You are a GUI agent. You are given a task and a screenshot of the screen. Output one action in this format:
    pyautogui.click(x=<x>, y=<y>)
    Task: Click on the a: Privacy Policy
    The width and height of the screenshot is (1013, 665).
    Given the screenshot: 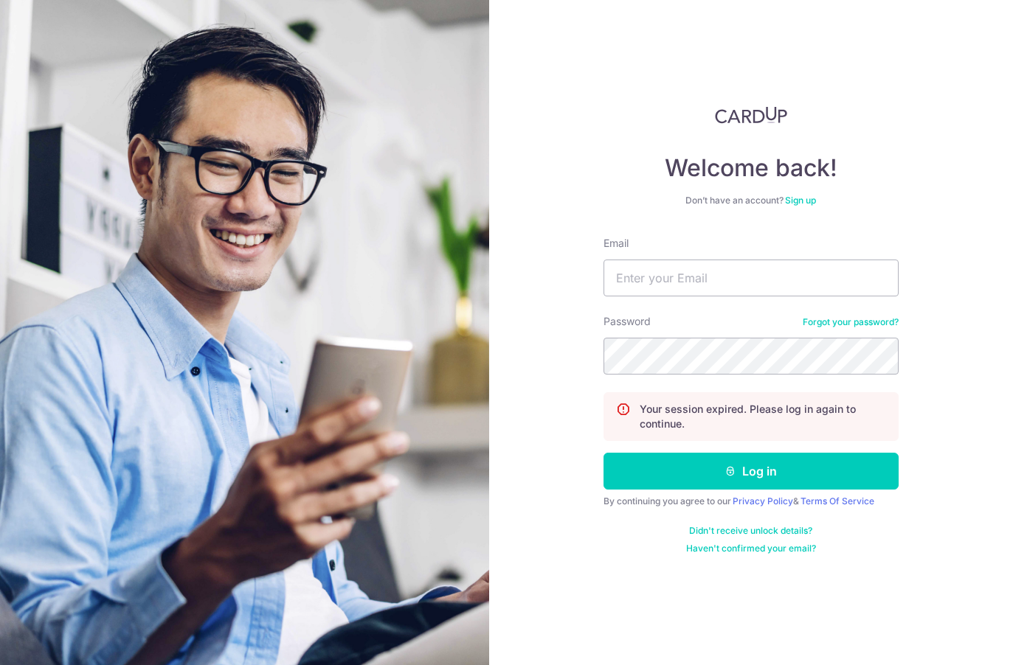 What is the action you would take?
    pyautogui.click(x=763, y=501)
    